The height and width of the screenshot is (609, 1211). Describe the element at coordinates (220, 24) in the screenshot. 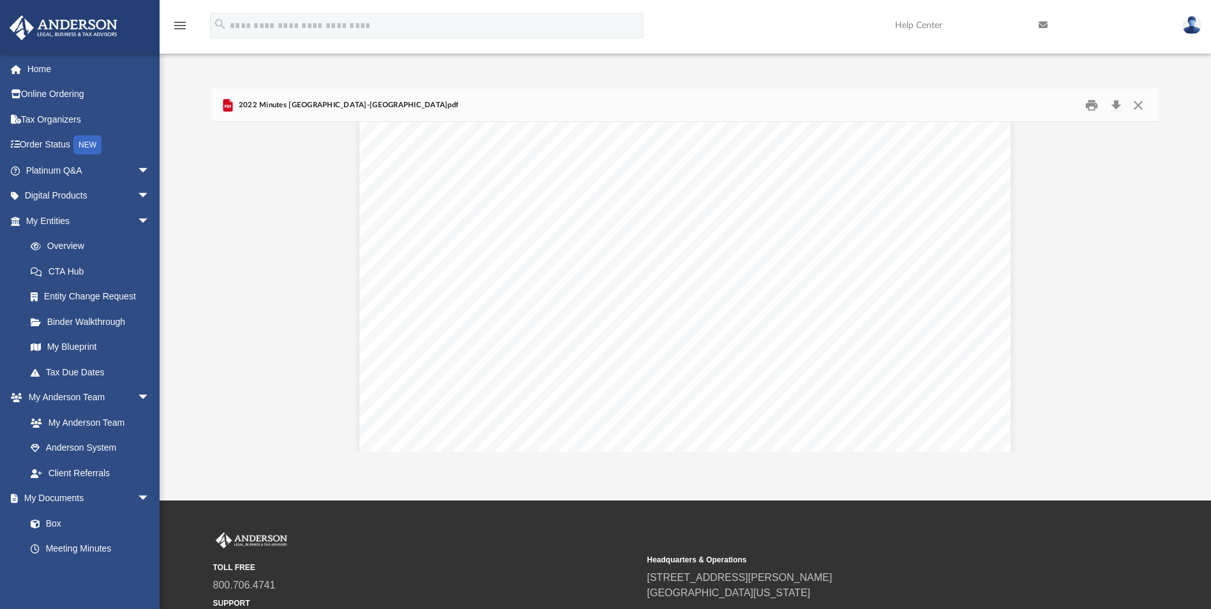

I see `i: search` at that location.